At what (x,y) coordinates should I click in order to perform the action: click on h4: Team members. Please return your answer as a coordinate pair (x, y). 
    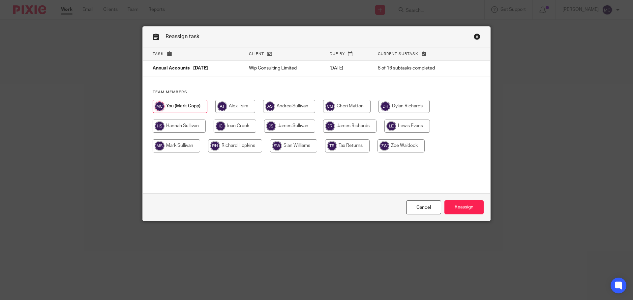
    Looking at the image, I should click on (317, 92).